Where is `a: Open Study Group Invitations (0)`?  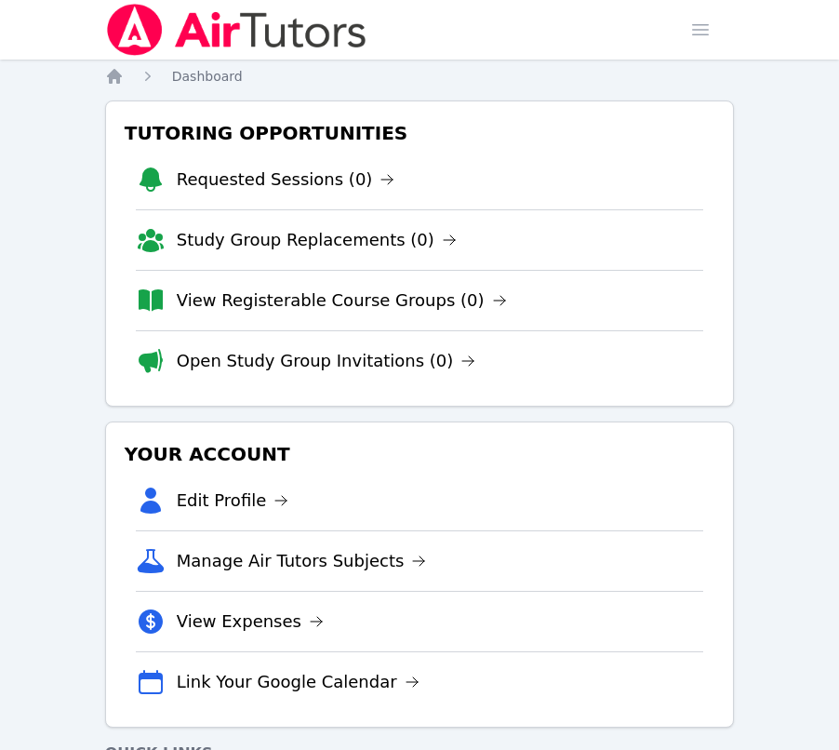 a: Open Study Group Invitations (0) is located at coordinates (326, 361).